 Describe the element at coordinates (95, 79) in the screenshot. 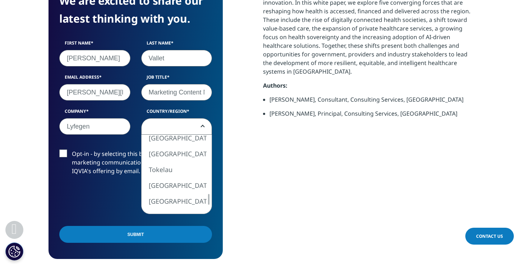

I see `label: Email Address` at that location.